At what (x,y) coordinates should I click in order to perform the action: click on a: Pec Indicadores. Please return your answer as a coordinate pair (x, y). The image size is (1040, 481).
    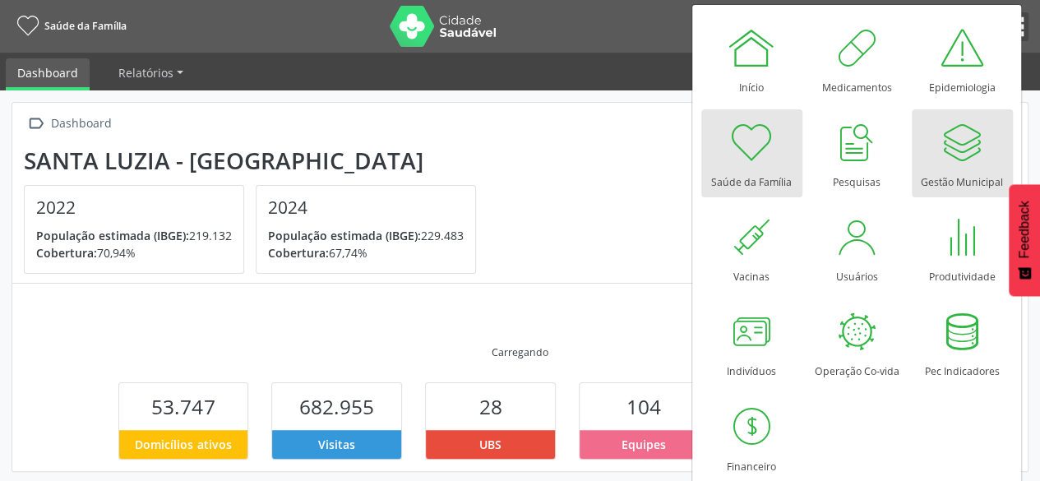
    Looking at the image, I should click on (962, 342).